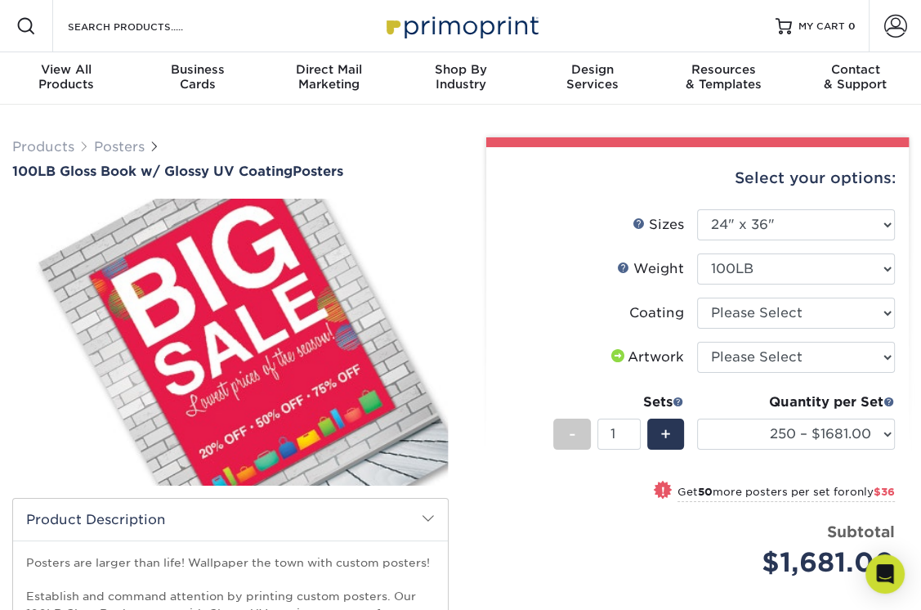 This screenshot has width=921, height=610. I want to click on div: Sets, so click(619, 402).